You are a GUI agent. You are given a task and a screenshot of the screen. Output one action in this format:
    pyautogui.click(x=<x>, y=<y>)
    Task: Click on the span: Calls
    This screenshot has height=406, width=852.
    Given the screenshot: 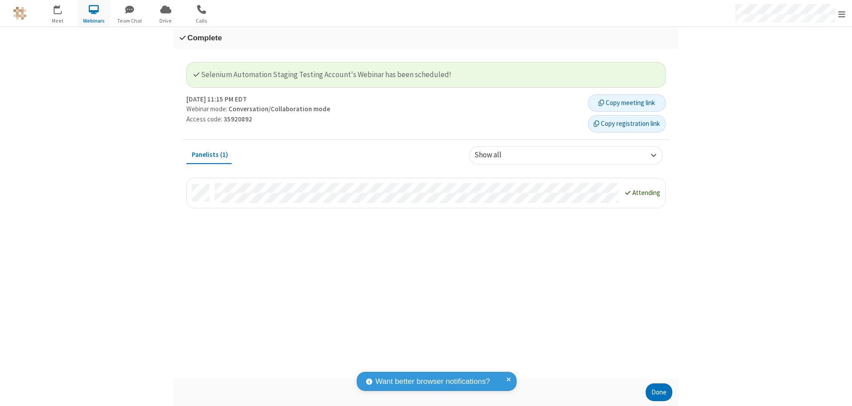 What is the action you would take?
    pyautogui.click(x=201, y=21)
    